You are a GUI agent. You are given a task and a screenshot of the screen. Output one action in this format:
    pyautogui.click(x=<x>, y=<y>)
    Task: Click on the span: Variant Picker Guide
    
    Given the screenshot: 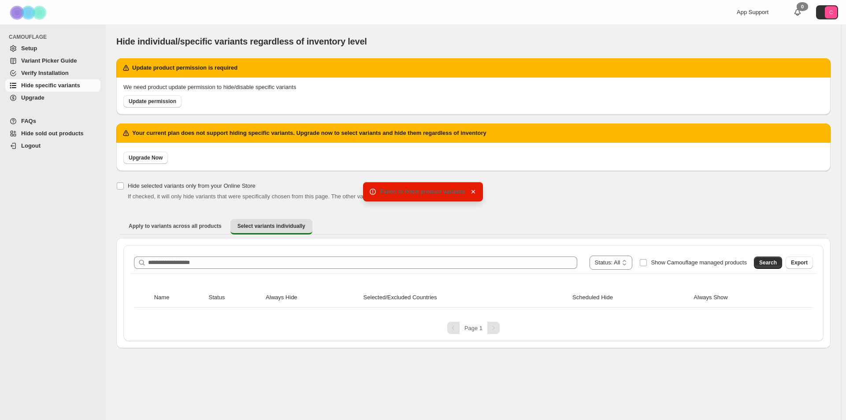 What is the action you would take?
    pyautogui.click(x=49, y=60)
    